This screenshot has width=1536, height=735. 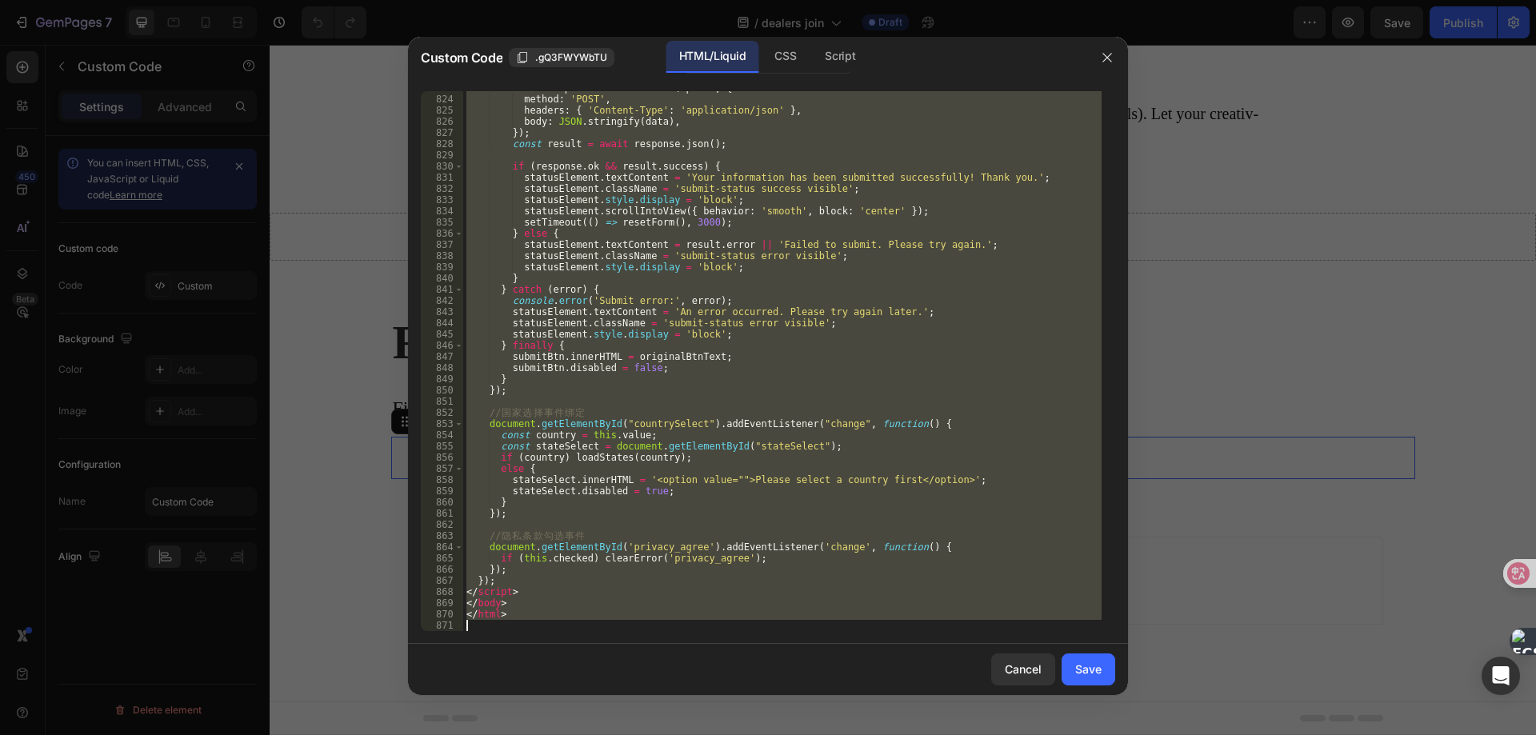 What do you see at coordinates (442, 547) in the screenshot?
I see `div: 864` at bounding box center [442, 547].